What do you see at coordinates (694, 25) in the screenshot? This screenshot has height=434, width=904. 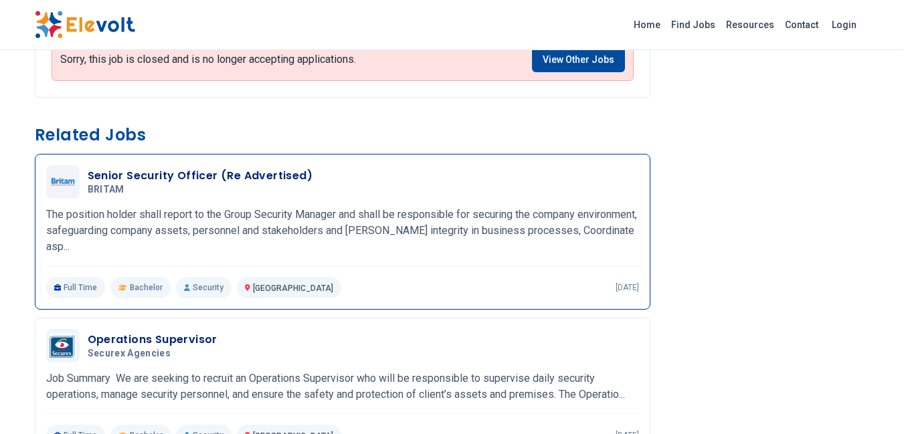 I see `a: Find Jobs` at bounding box center [694, 25].